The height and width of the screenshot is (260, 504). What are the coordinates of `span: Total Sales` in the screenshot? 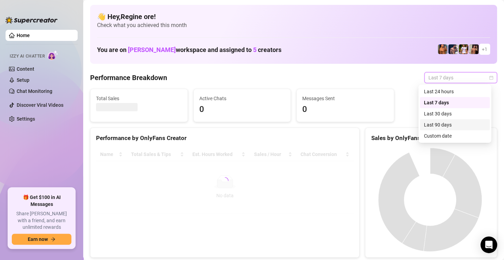 It's located at (139, 98).